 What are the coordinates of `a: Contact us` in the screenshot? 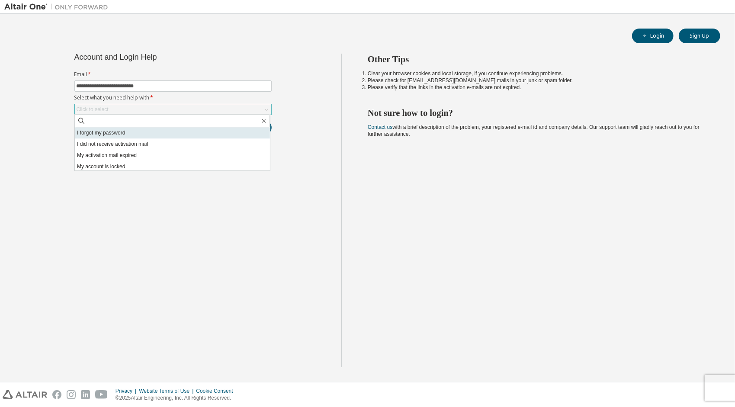 It's located at (380, 127).